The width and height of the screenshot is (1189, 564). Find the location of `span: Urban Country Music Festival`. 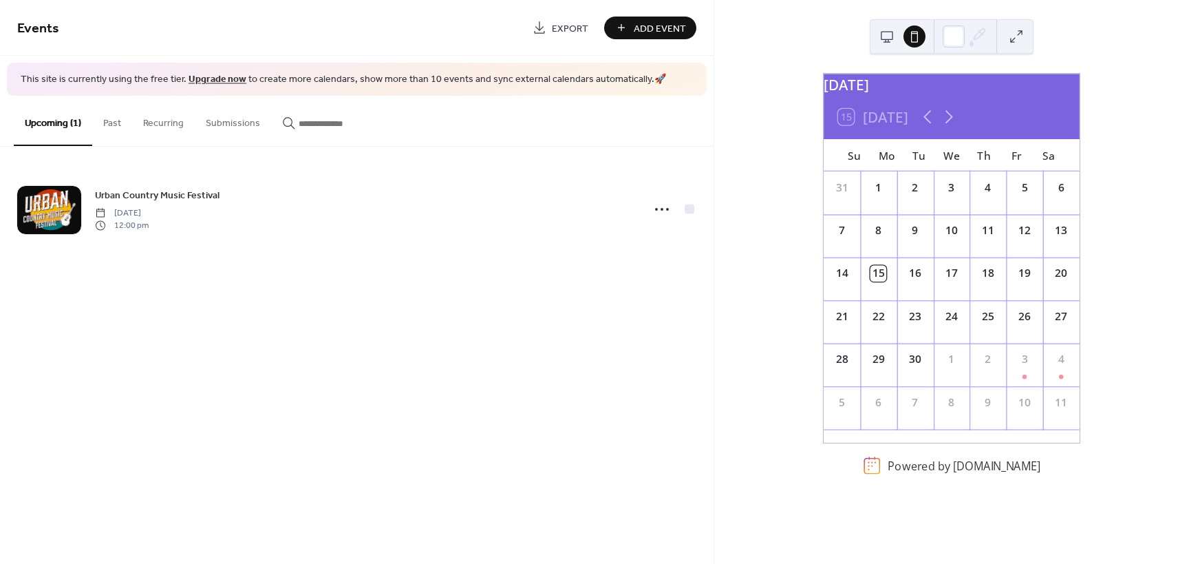

span: Urban Country Music Festival is located at coordinates (157, 195).